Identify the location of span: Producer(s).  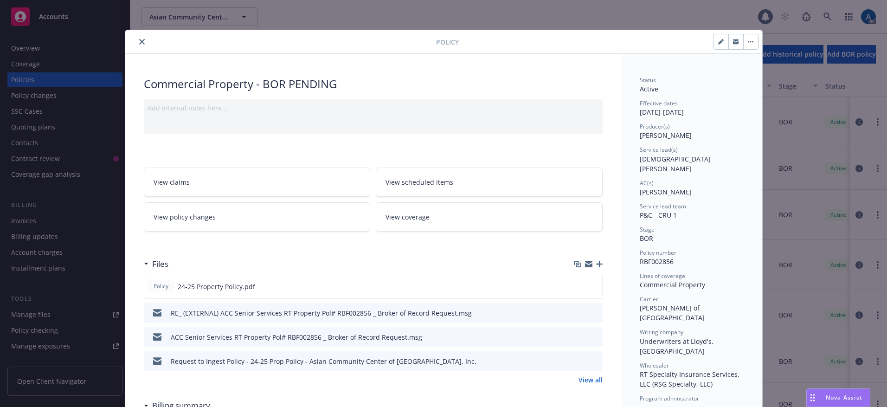
(655, 126).